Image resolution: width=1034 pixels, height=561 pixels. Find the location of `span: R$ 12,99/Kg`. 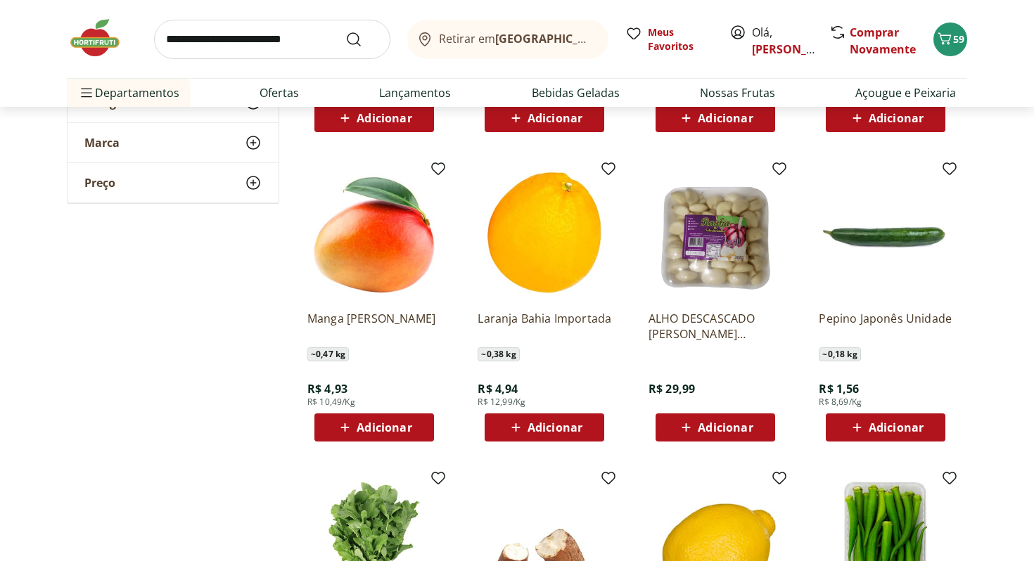

span: R$ 12,99/Kg is located at coordinates (501, 402).